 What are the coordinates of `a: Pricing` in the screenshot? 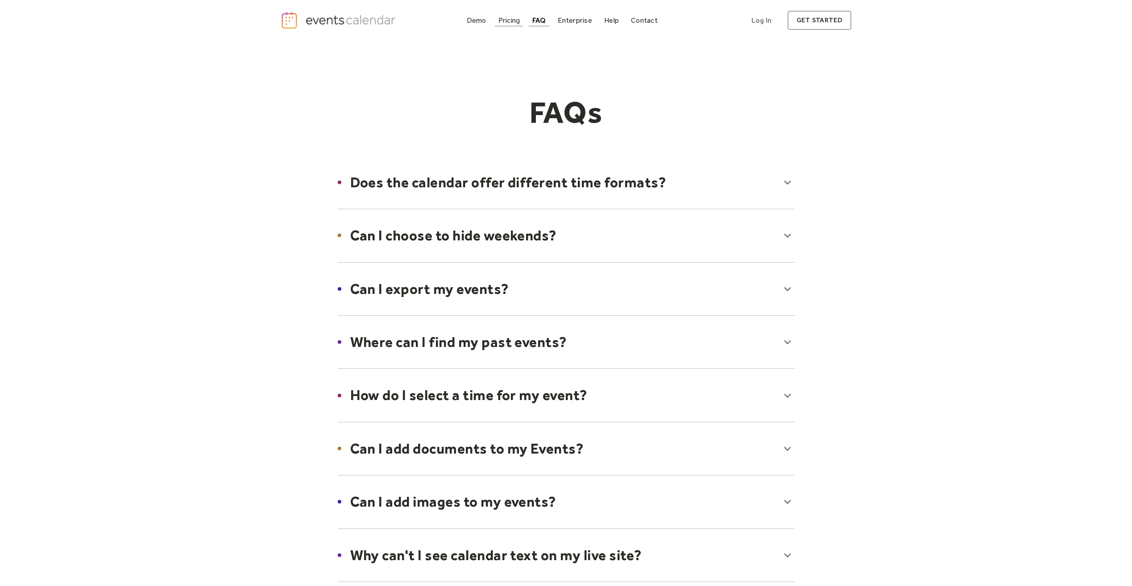 It's located at (509, 20).